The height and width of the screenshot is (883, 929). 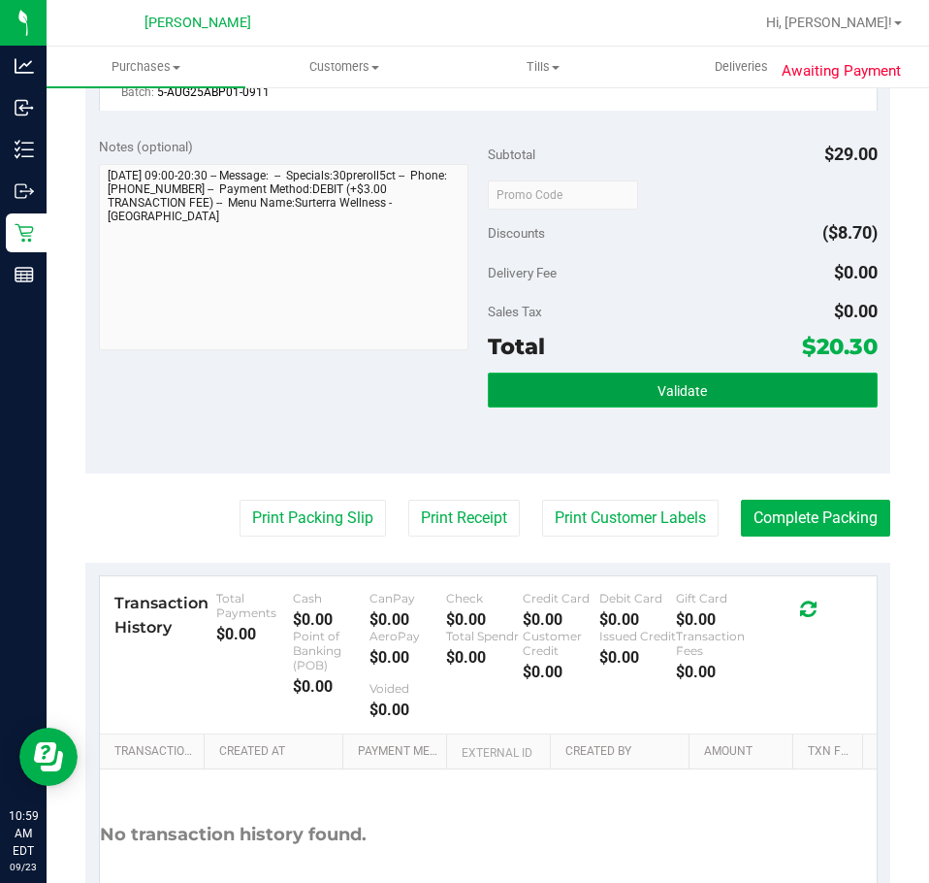 What do you see at coordinates (24, 233) in the screenshot?
I see `inline-svg: Retail` at bounding box center [24, 233].